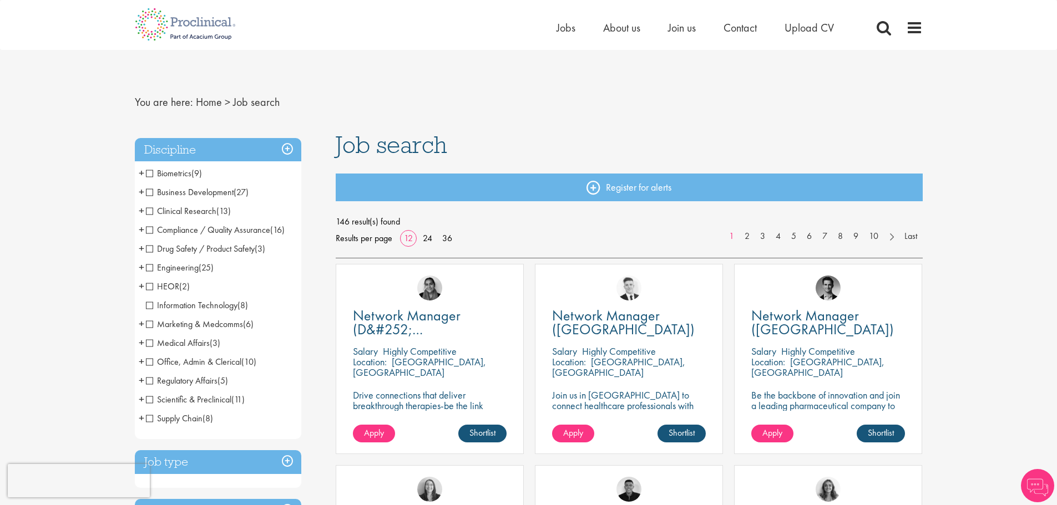 This screenshot has width=1057, height=505. What do you see at coordinates (174, 173) in the screenshot?
I see `span: Biometrics` at bounding box center [174, 173].